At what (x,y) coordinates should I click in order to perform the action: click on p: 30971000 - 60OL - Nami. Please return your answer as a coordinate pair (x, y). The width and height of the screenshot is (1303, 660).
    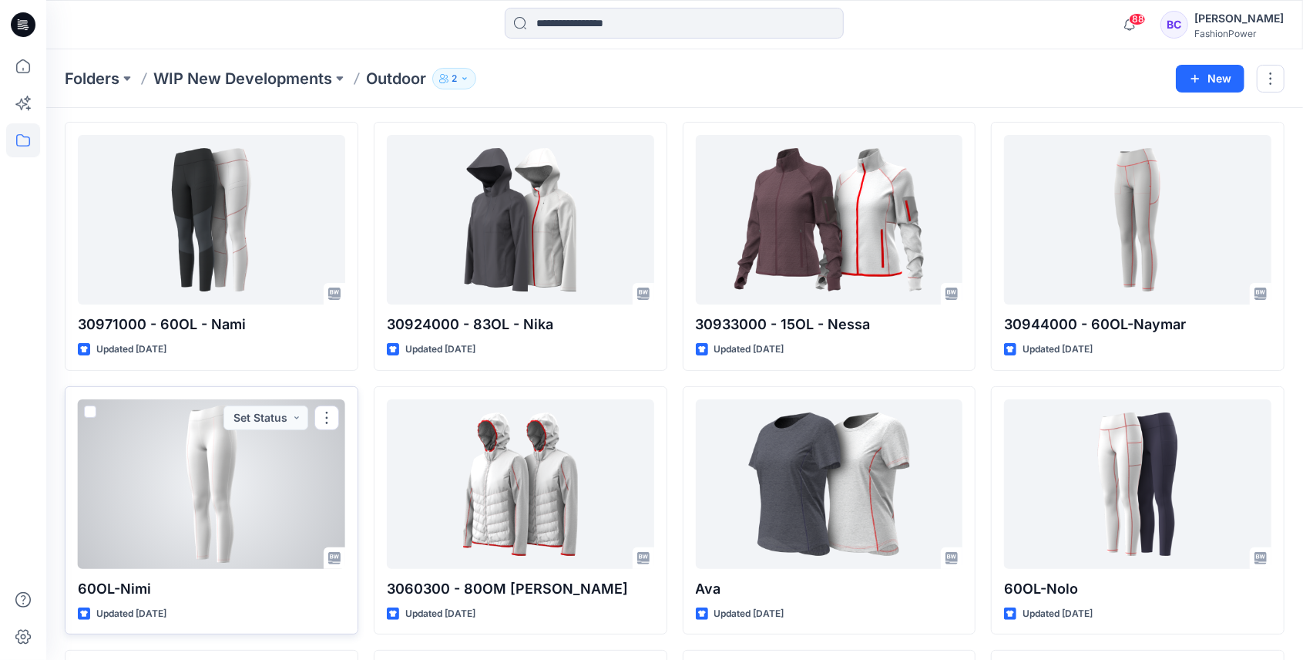
    Looking at the image, I should click on (211, 324).